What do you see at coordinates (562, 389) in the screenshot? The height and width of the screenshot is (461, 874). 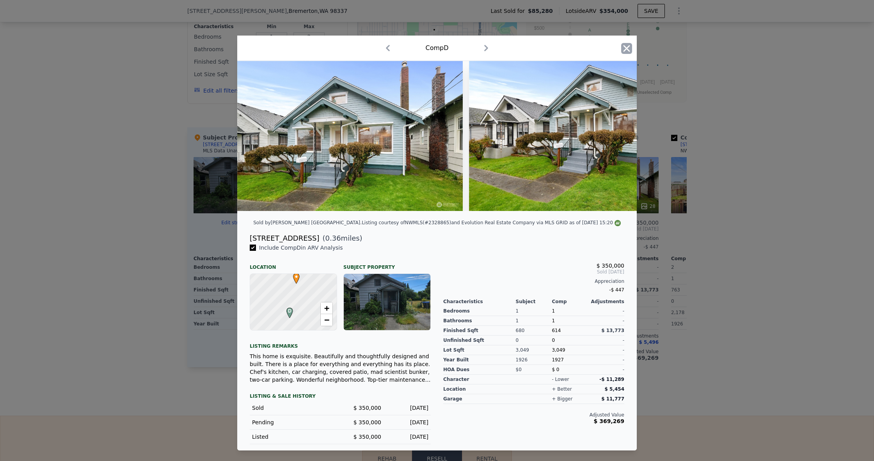 I see `div: + better` at bounding box center [562, 389].